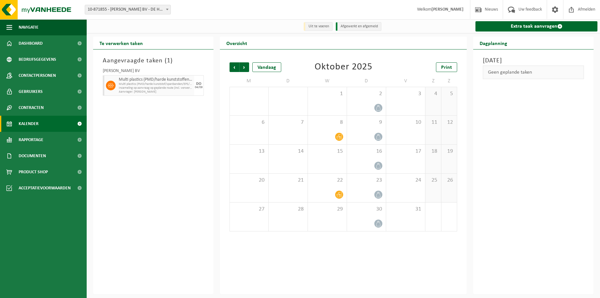  What do you see at coordinates (249, 81) in the screenshot?
I see `td: M` at bounding box center [249, 81].